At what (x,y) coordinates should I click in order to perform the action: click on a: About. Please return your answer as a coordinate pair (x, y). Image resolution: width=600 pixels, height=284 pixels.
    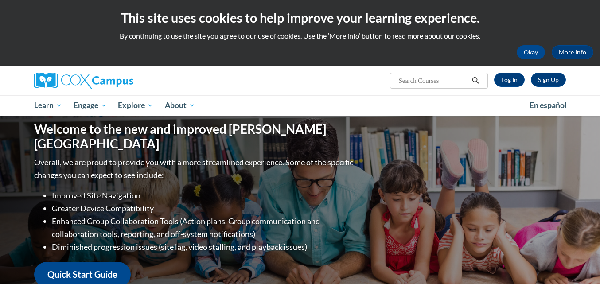
    Looking at the image, I should click on (180, 105).